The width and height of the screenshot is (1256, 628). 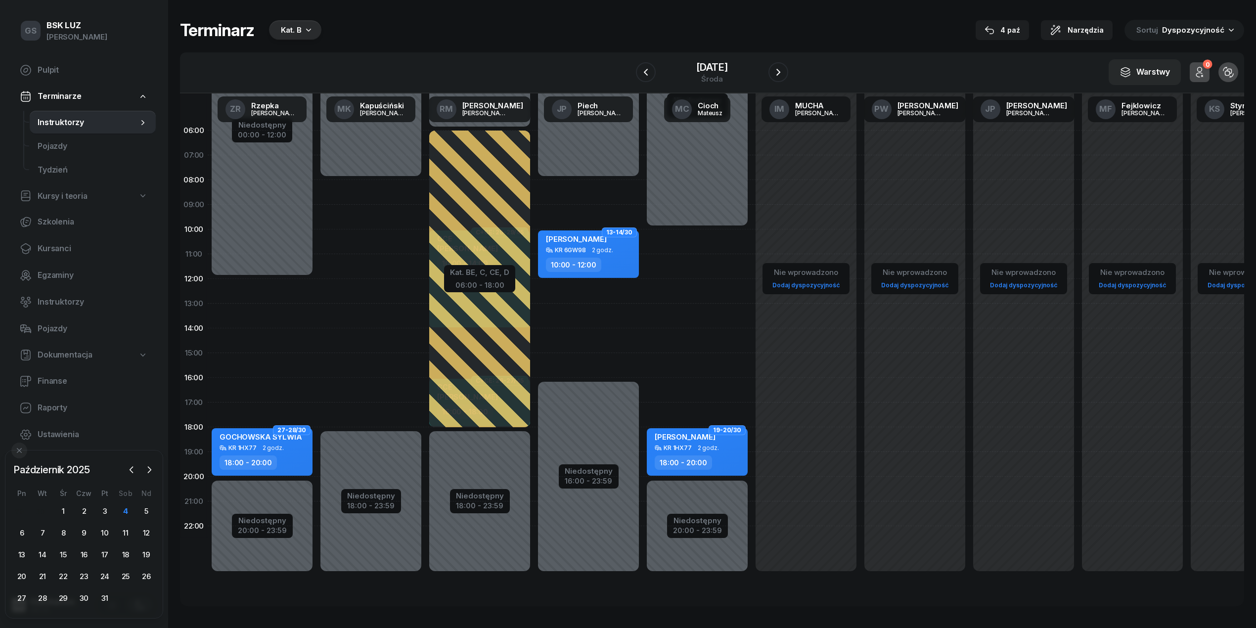 What do you see at coordinates (194, 502) in the screenshot?
I see `div: 21:00` at bounding box center [194, 502].